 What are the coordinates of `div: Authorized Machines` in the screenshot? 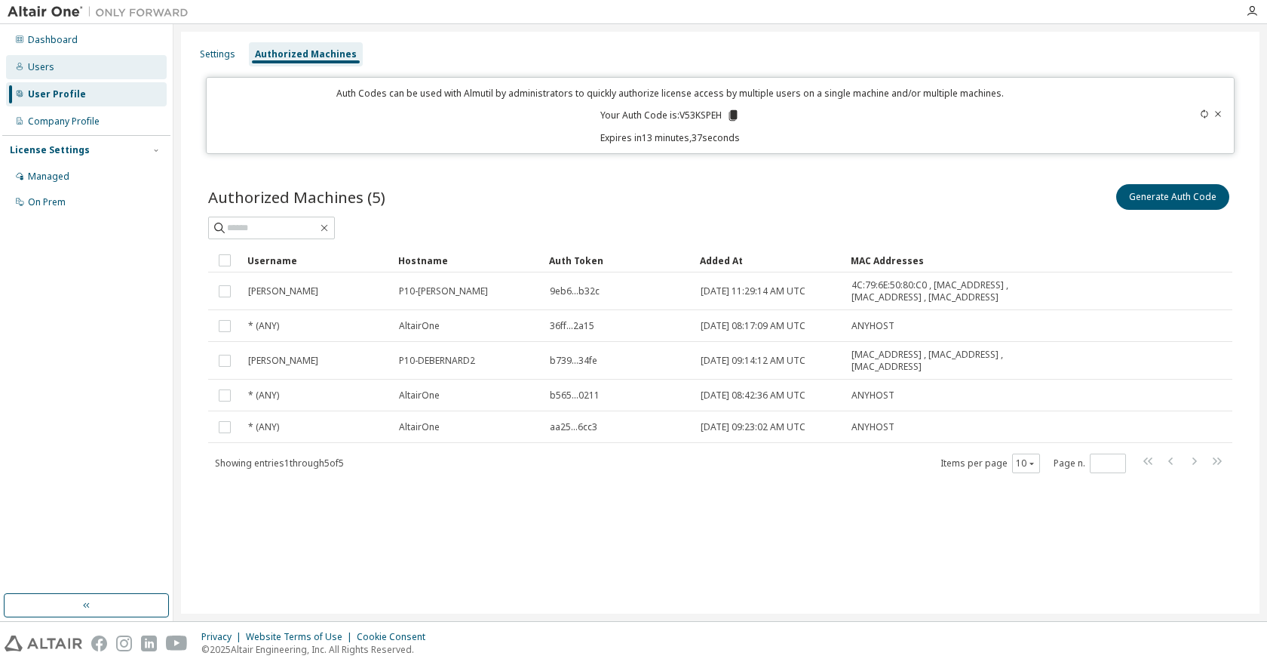 It's located at (306, 54).